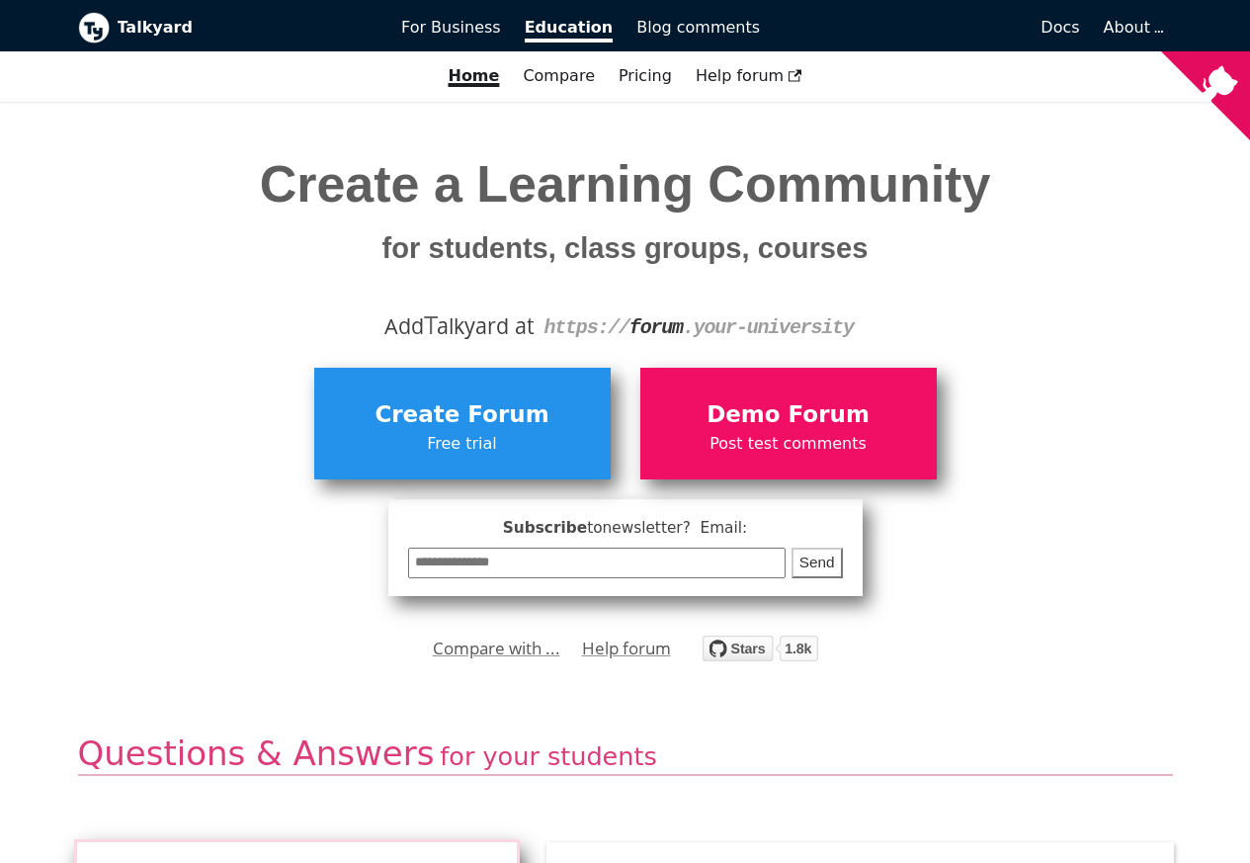  Describe the element at coordinates (667, 528) in the screenshot. I see `span: to newsletter ? Email:` at that location.